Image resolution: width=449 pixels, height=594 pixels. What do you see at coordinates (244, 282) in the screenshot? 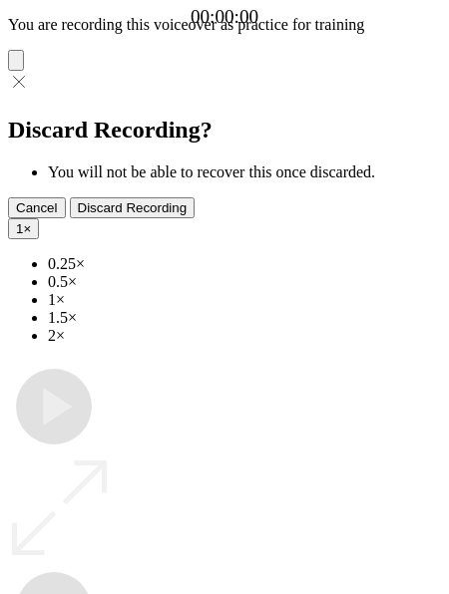
I see `li: 0.5×` at bounding box center [244, 282].